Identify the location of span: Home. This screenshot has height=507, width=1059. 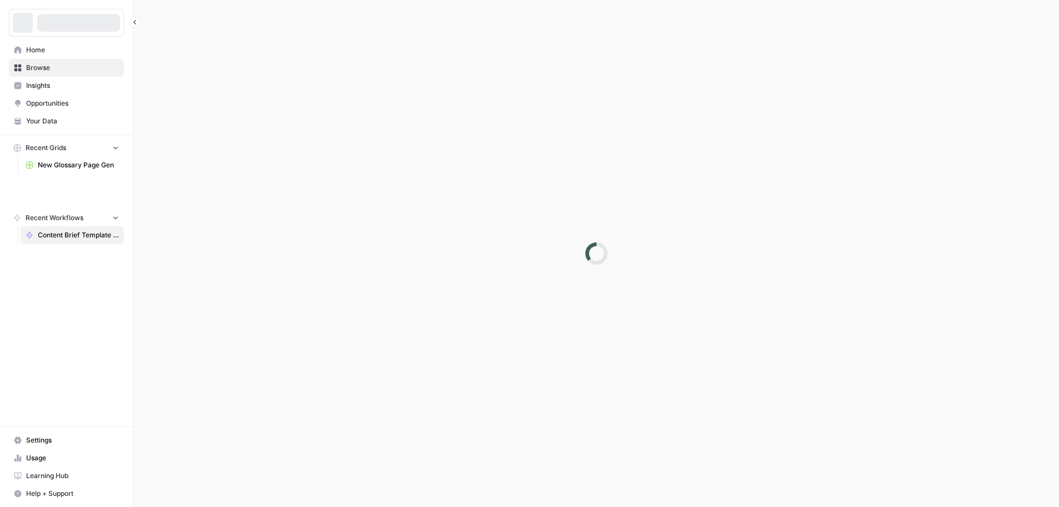
(72, 50).